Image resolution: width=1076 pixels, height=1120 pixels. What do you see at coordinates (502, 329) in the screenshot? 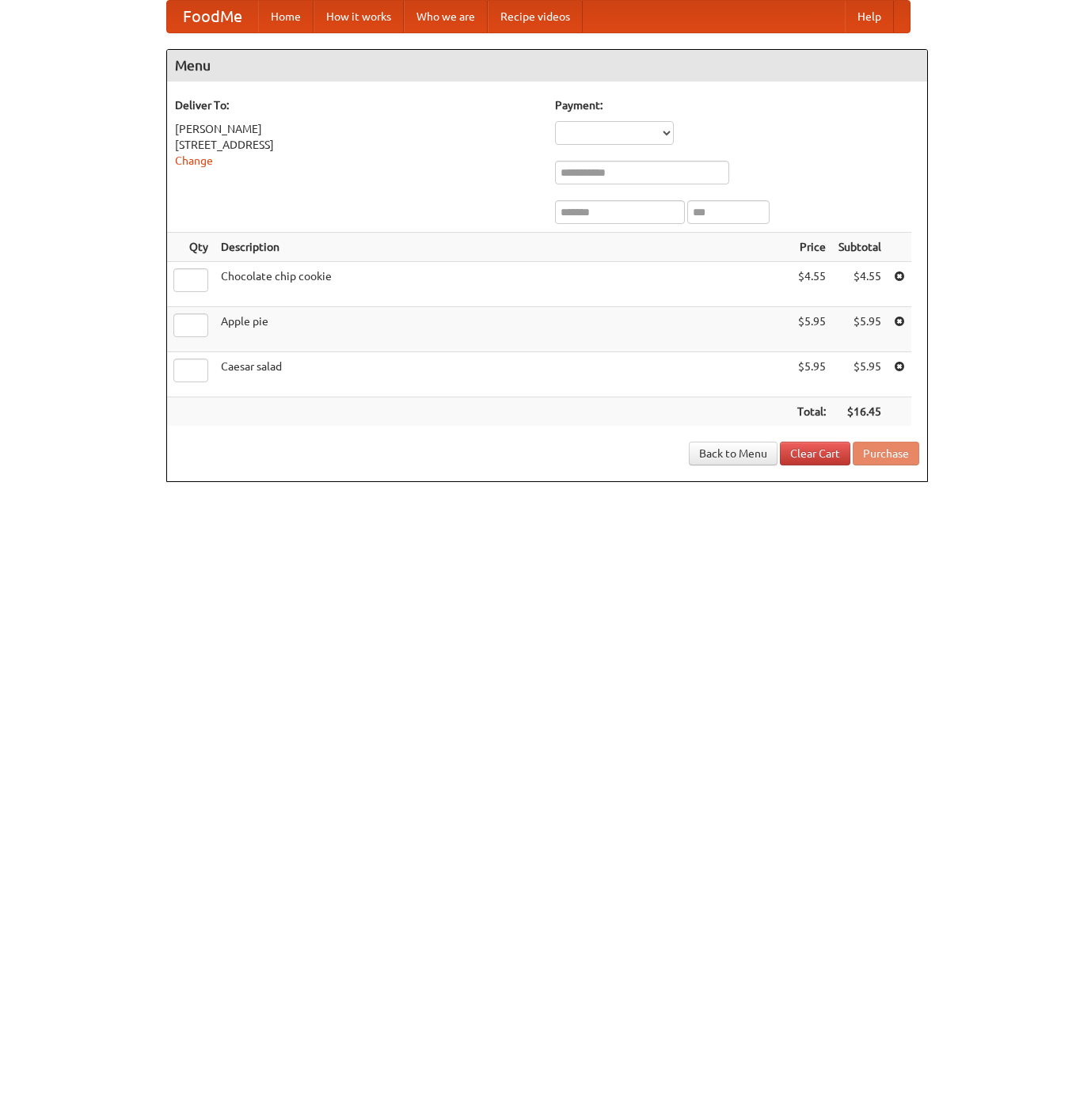
I see `td: Apple pie` at bounding box center [502, 329].